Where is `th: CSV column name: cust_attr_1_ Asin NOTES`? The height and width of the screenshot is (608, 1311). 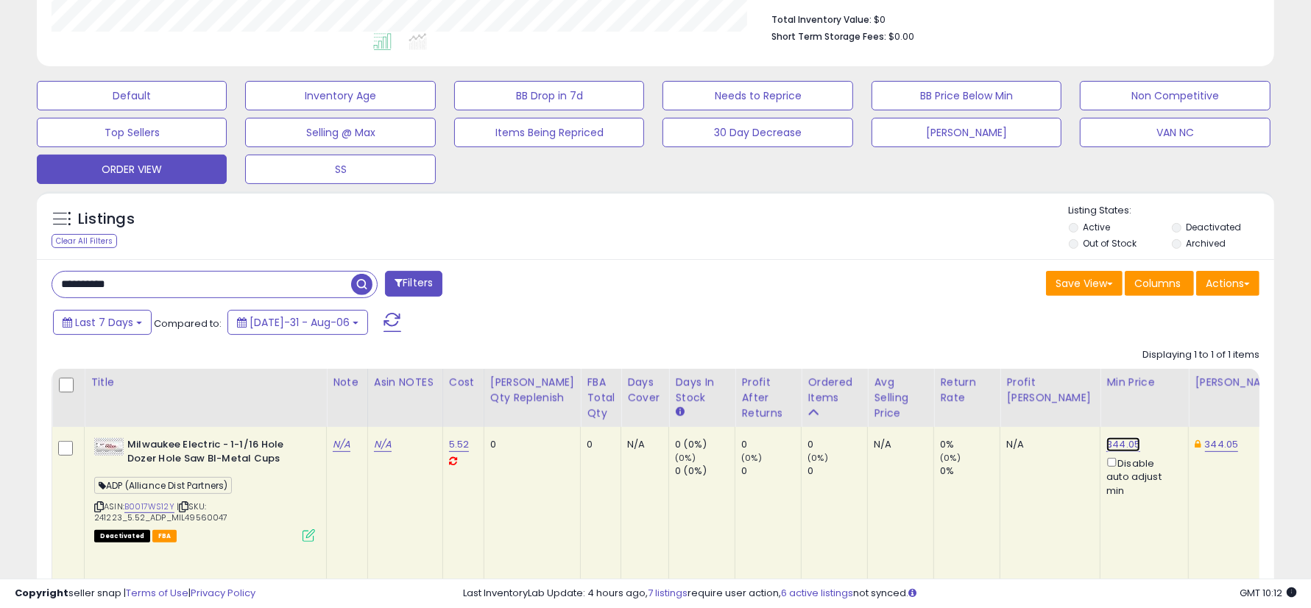
th: CSV column name: cust_attr_1_ Asin NOTES is located at coordinates (405, 397).